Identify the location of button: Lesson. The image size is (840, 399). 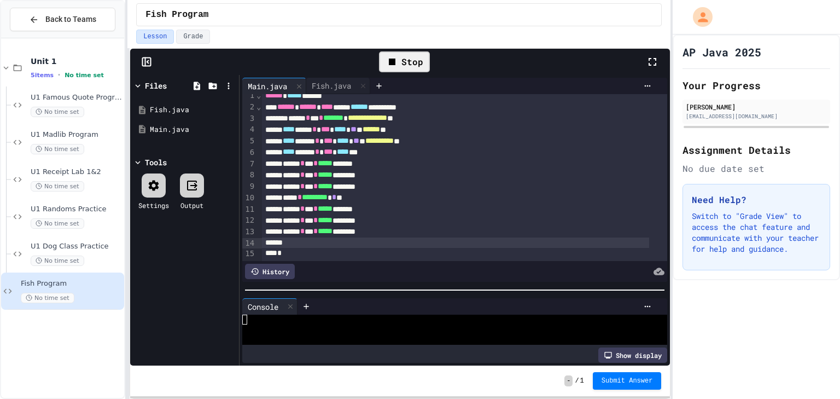
(155, 37).